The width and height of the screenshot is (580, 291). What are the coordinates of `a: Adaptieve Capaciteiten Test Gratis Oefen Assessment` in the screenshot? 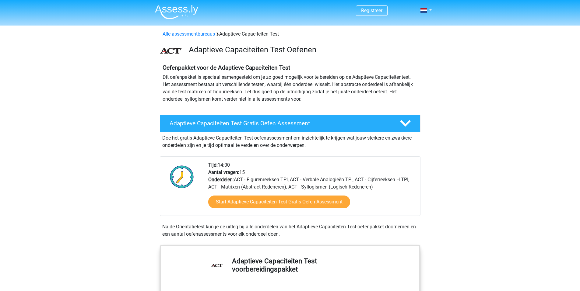 It's located at (290, 124).